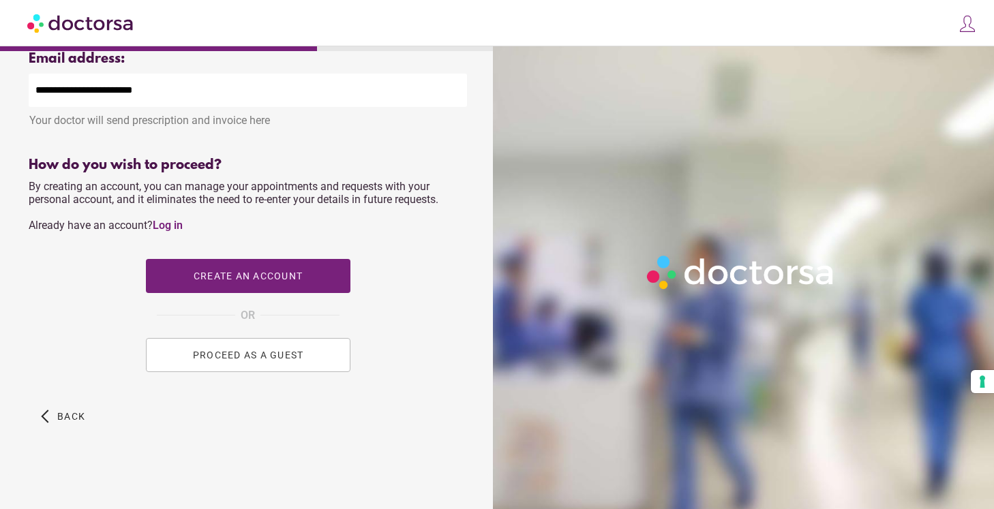 Image resolution: width=994 pixels, height=509 pixels. What do you see at coordinates (63, 416) in the screenshot?
I see `button: arrow_back_ios Back` at bounding box center [63, 416].